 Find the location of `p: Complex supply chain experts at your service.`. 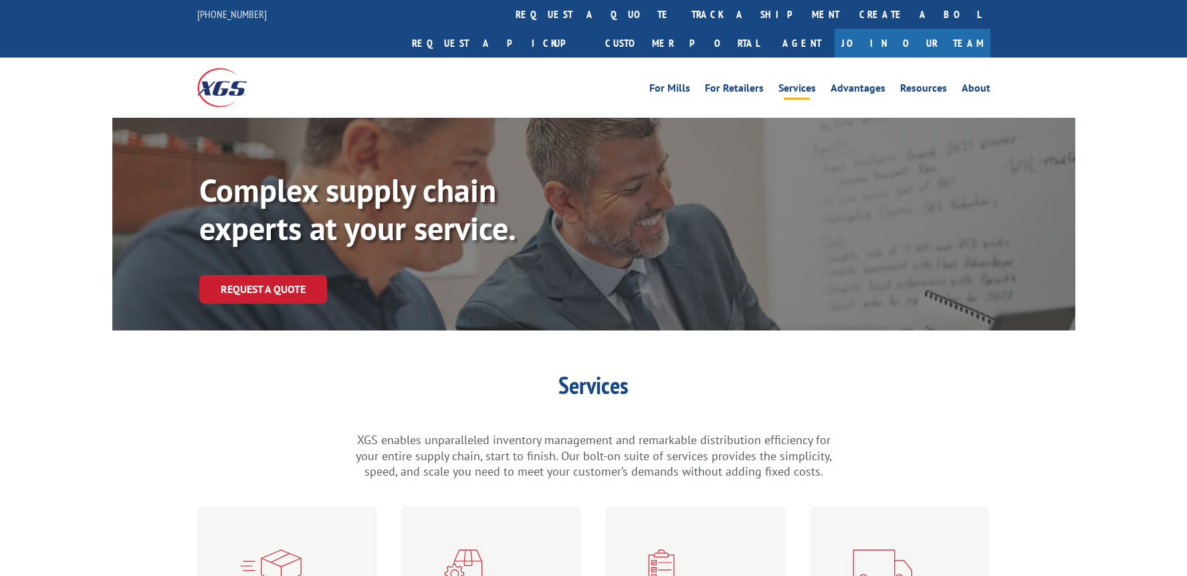

p: Complex supply chain experts at your service. is located at coordinates (400, 209).